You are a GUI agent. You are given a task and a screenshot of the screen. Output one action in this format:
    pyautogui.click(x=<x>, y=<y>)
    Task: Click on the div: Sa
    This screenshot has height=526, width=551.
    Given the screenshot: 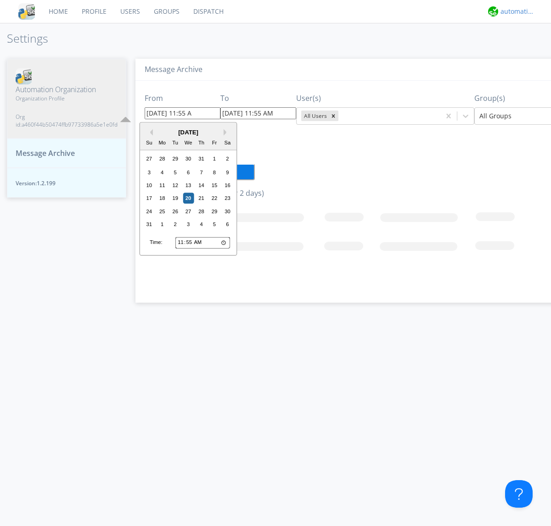 What is the action you would take?
    pyautogui.click(x=228, y=143)
    